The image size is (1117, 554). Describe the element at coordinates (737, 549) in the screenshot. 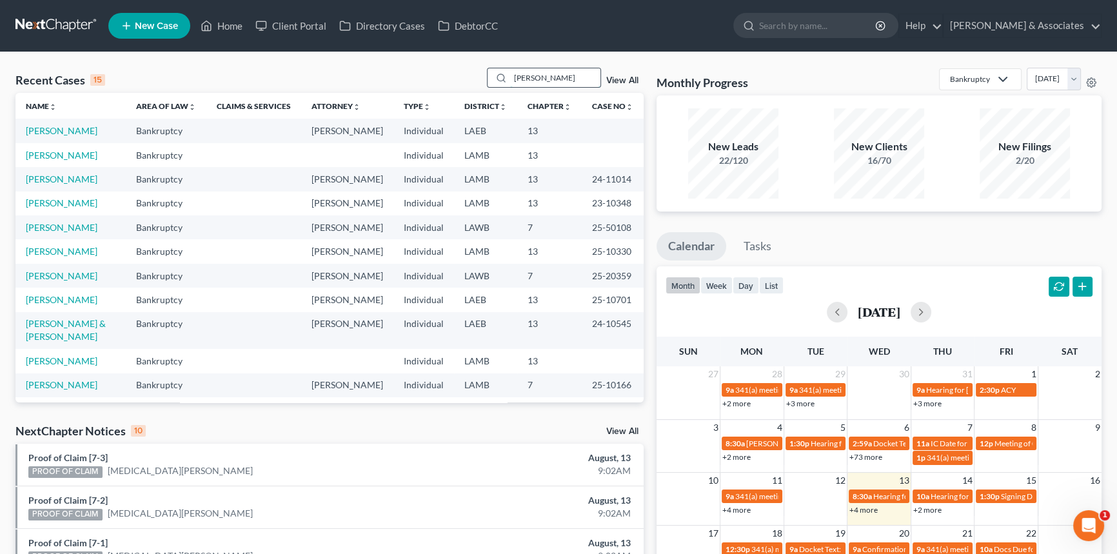

I see `span: 12:30p` at that location.